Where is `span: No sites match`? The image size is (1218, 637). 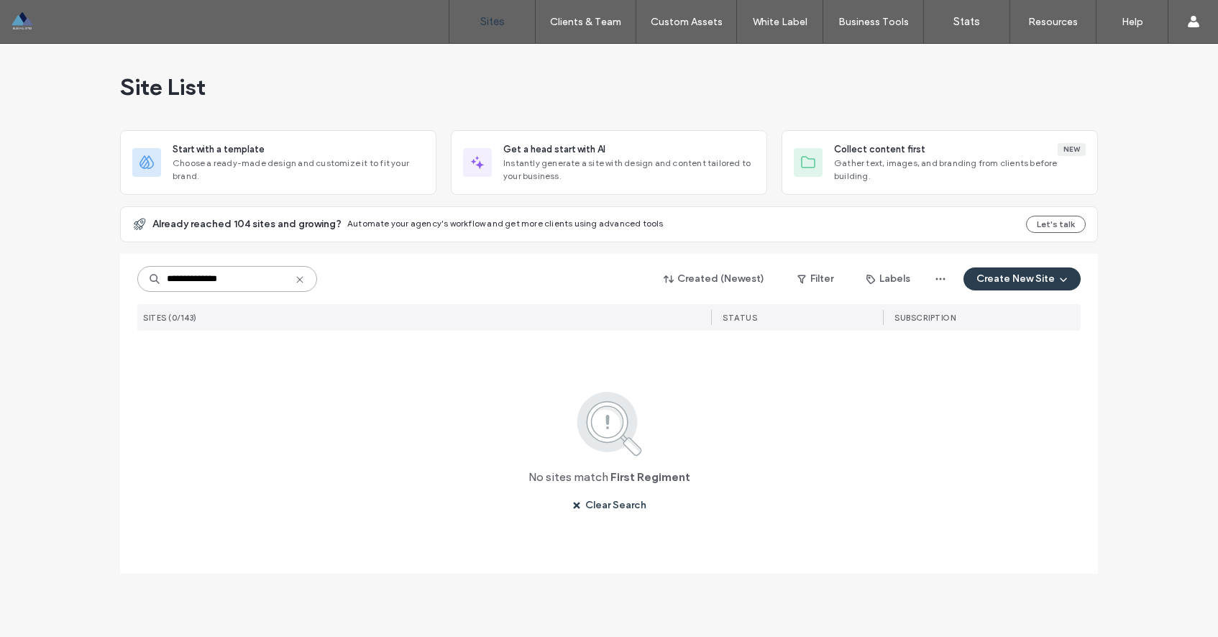 span: No sites match is located at coordinates (568, 477).